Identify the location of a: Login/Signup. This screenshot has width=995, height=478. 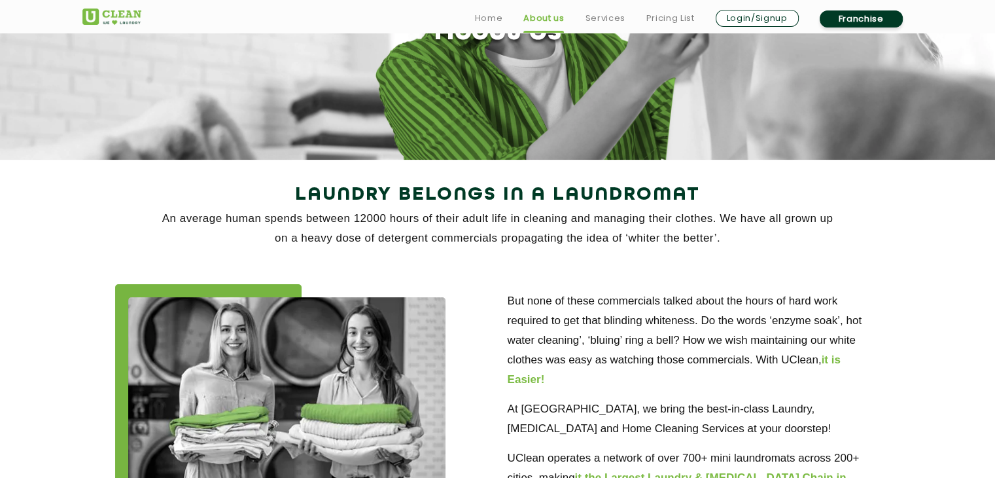
(757, 18).